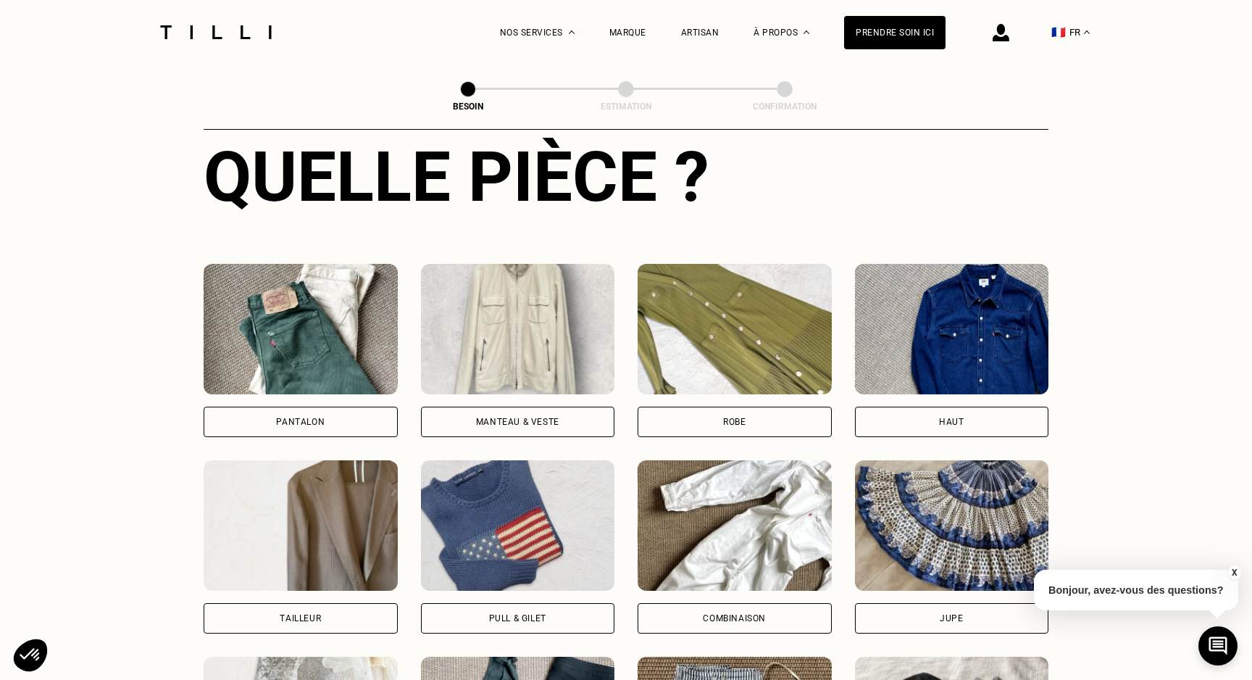 This screenshot has width=1252, height=680. Describe the element at coordinates (895, 33) in the screenshot. I see `a: Prendre soin ici` at that location.